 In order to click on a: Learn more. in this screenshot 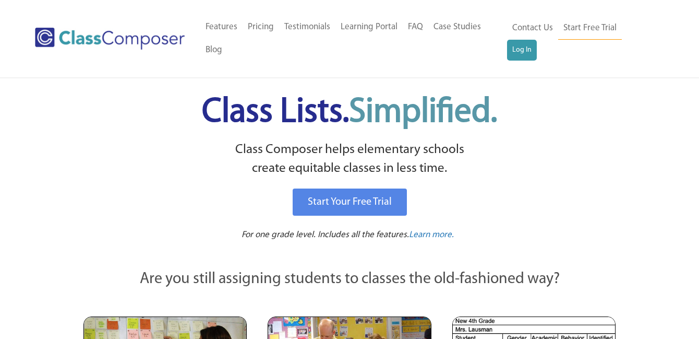, I will do `click(432, 235)`.